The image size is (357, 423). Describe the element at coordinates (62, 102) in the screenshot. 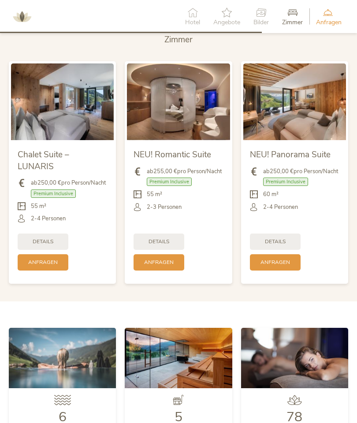

I see `img: Chalet Suite – LUNARIS` at that location.